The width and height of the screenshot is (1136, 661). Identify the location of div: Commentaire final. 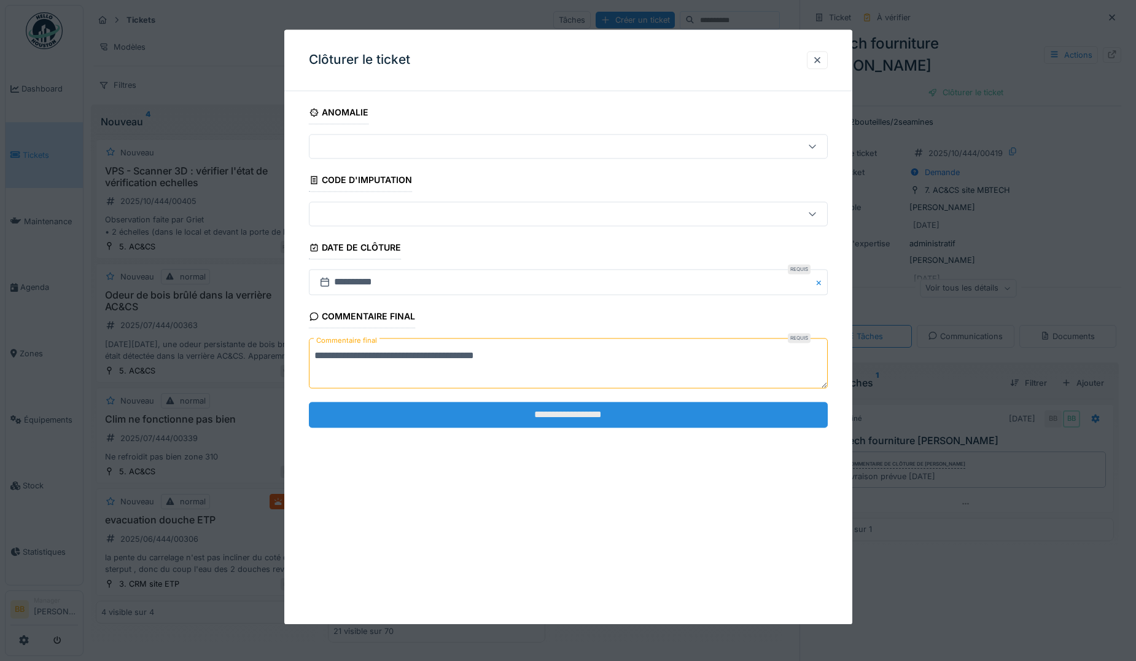
(362, 318).